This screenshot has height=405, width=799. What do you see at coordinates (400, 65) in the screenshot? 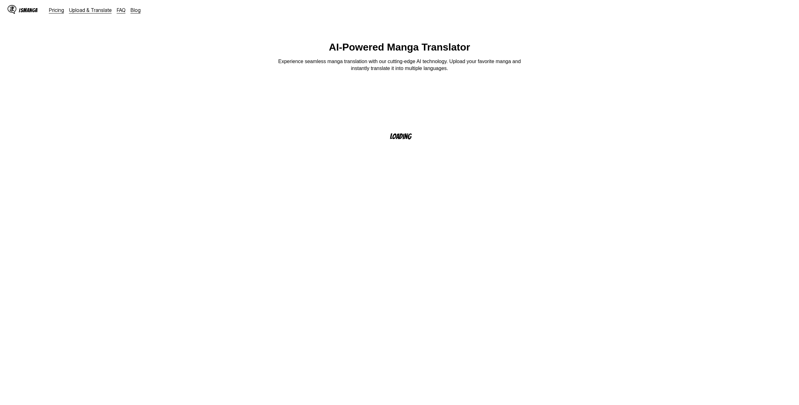
I see `p: Experience seamless manga translation with our cutting-edge AI technology. Upload your favorite m...` at bounding box center [400, 65].